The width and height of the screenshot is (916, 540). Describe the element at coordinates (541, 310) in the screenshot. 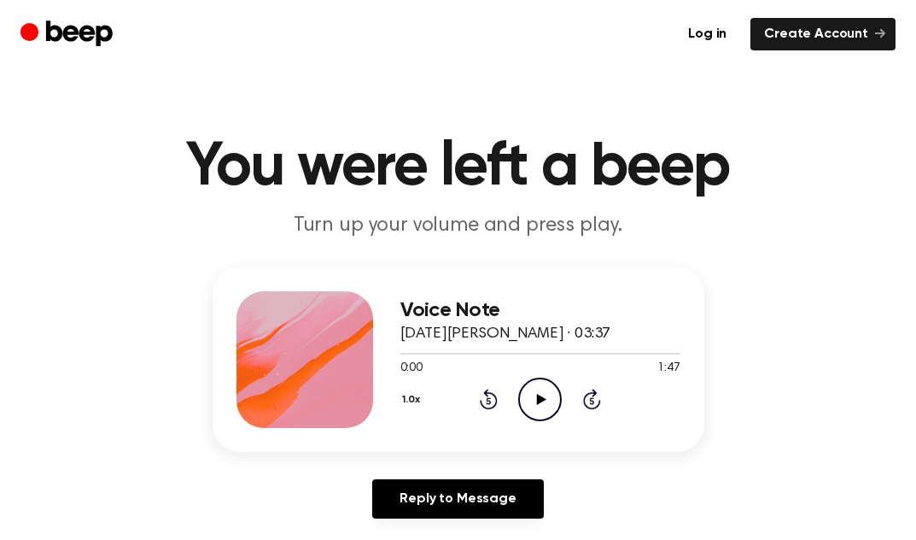

I see `h3: Voice Note` at that location.